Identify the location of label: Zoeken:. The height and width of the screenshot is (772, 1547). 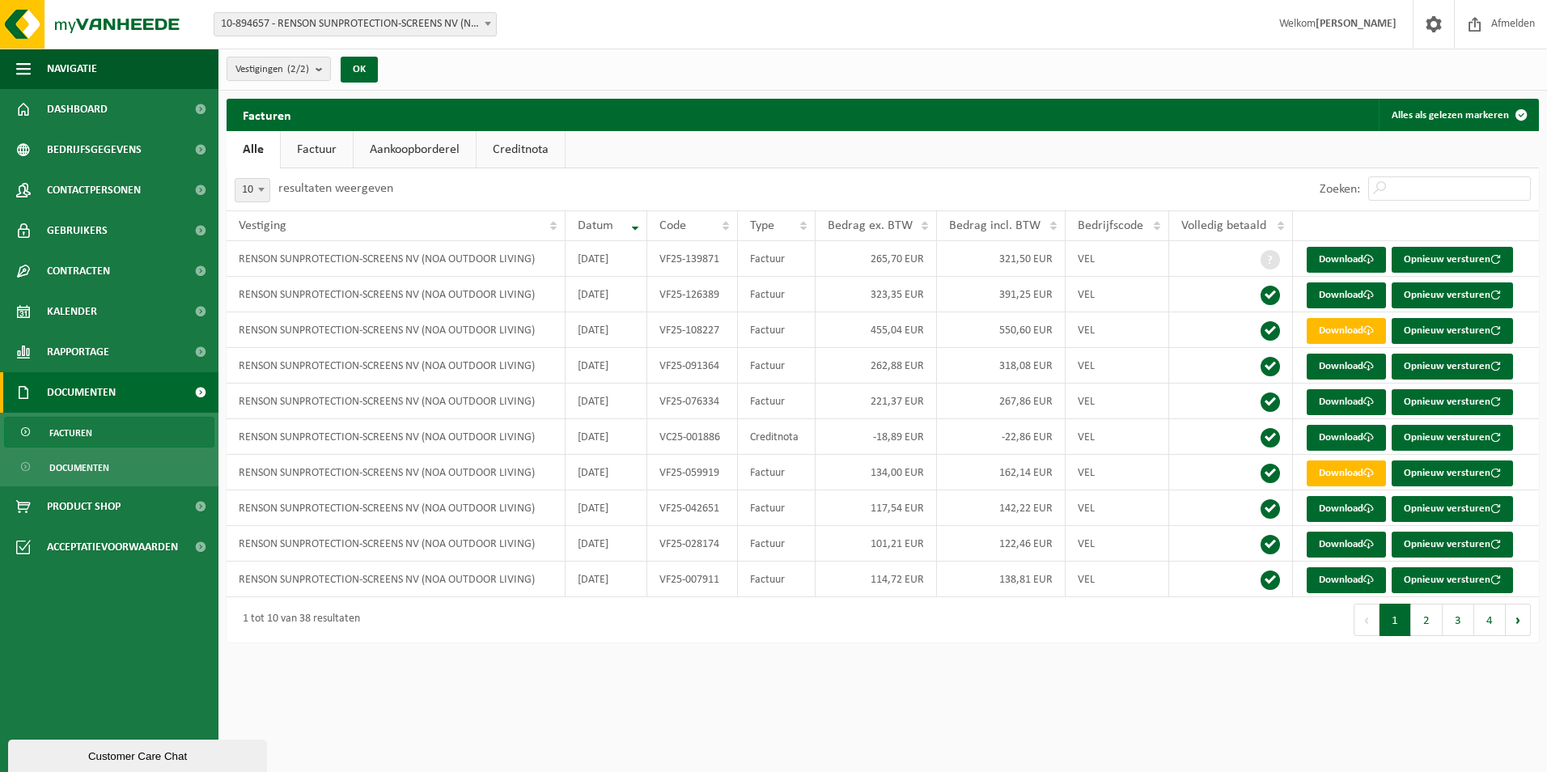
(1340, 189).